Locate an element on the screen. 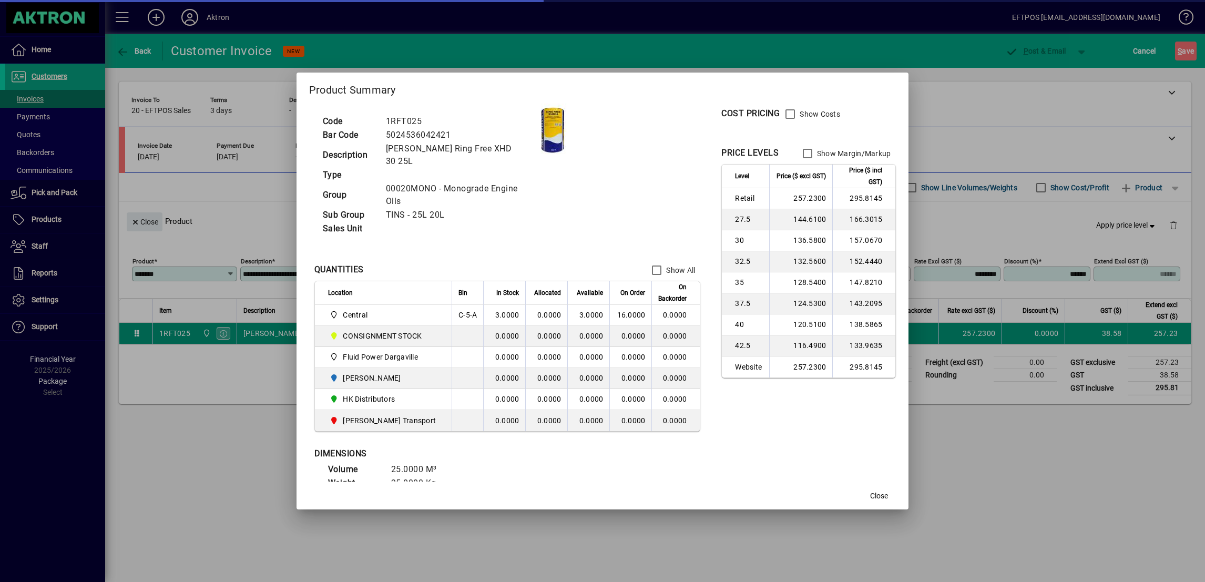  td: 295.8145 is located at coordinates (864, 199).